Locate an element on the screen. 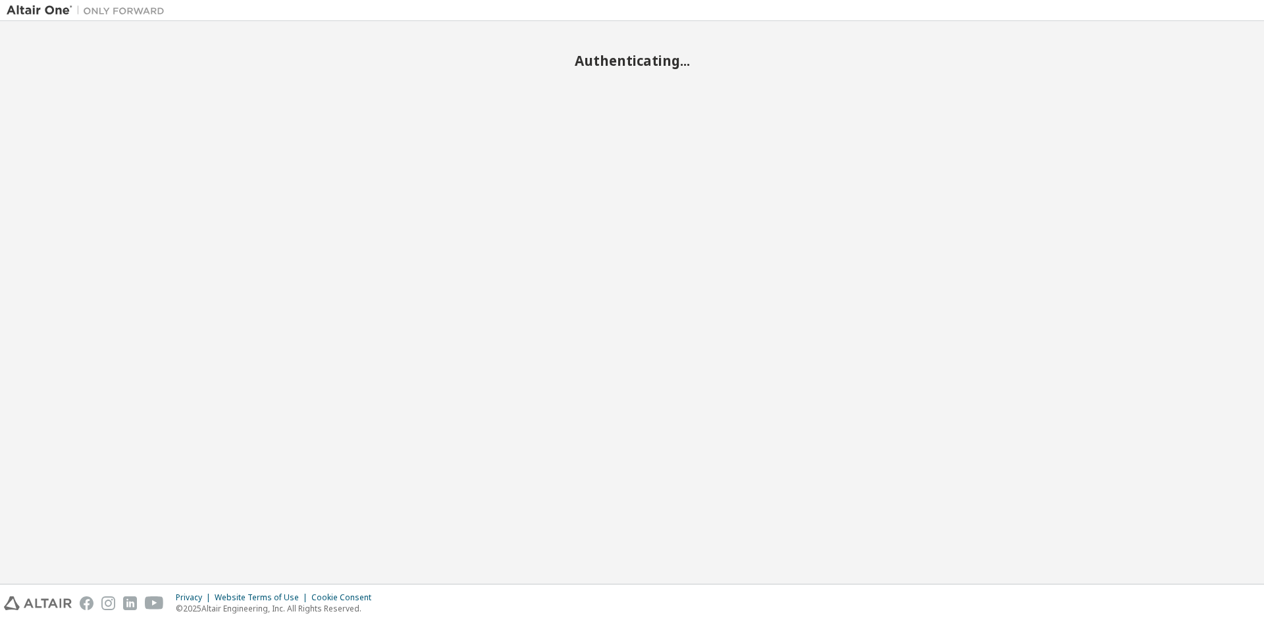 The width and height of the screenshot is (1264, 622). img: facebook.svg is located at coordinates (86, 603).